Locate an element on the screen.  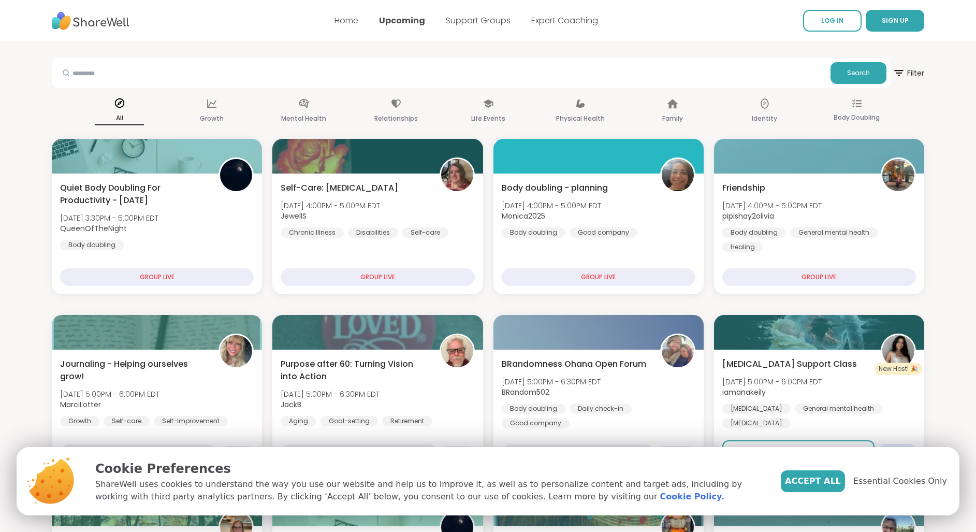
b: QueenOfTheNight is located at coordinates (93, 228).